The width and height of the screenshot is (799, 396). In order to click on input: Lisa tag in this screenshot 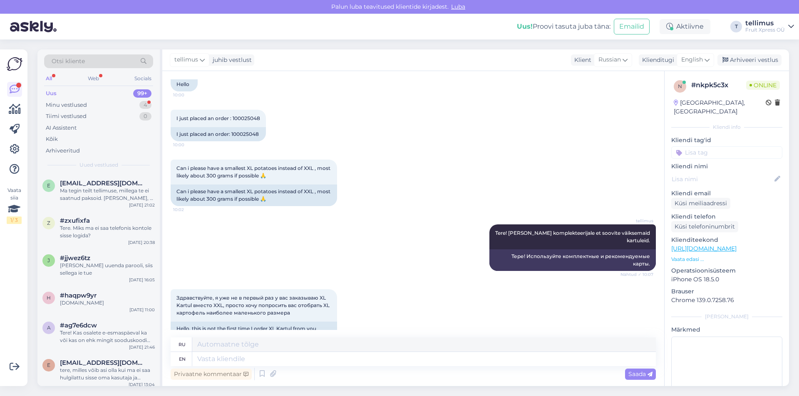, I will do `click(726, 153)`.